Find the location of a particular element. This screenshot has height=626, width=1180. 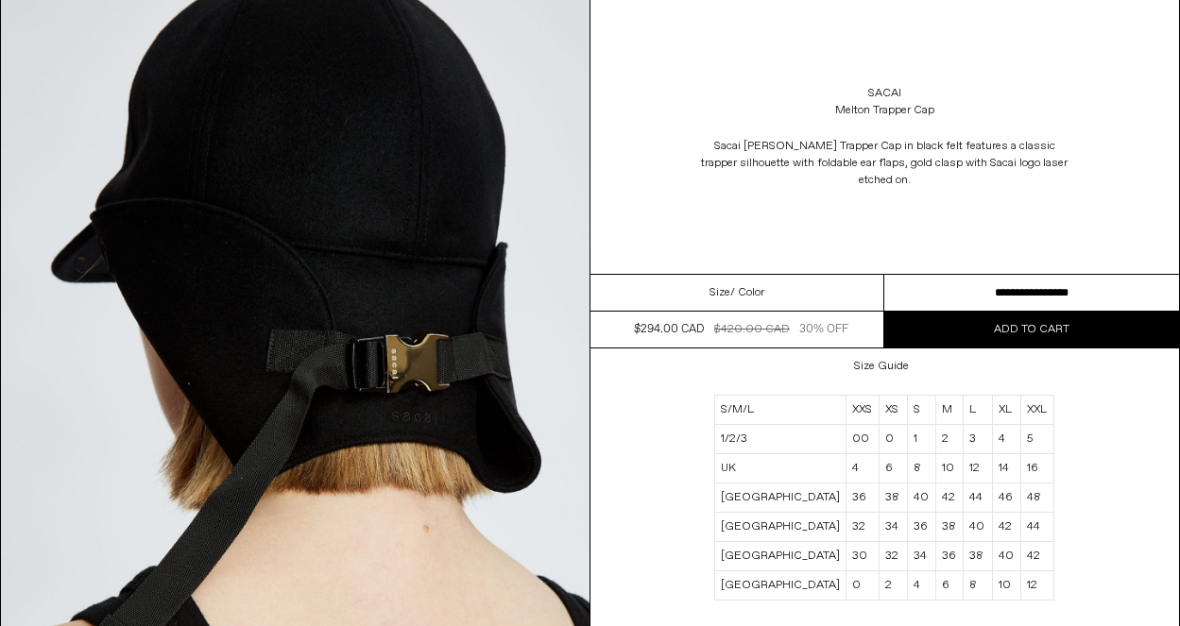

div: 30% OFF is located at coordinates (824, 330).